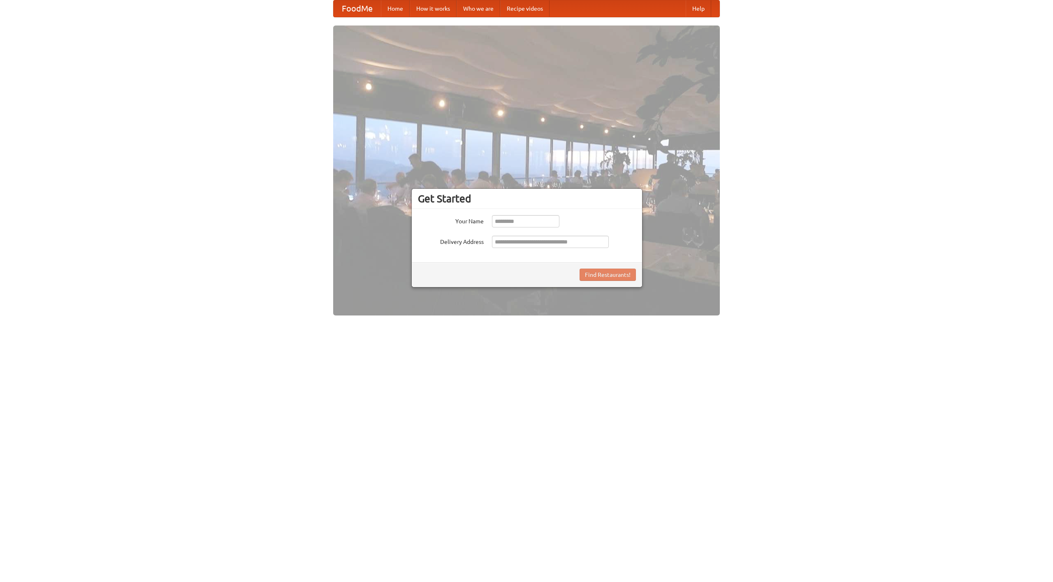 Image resolution: width=1053 pixels, height=582 pixels. Describe the element at coordinates (357, 9) in the screenshot. I see `a: FoodMe` at that location.